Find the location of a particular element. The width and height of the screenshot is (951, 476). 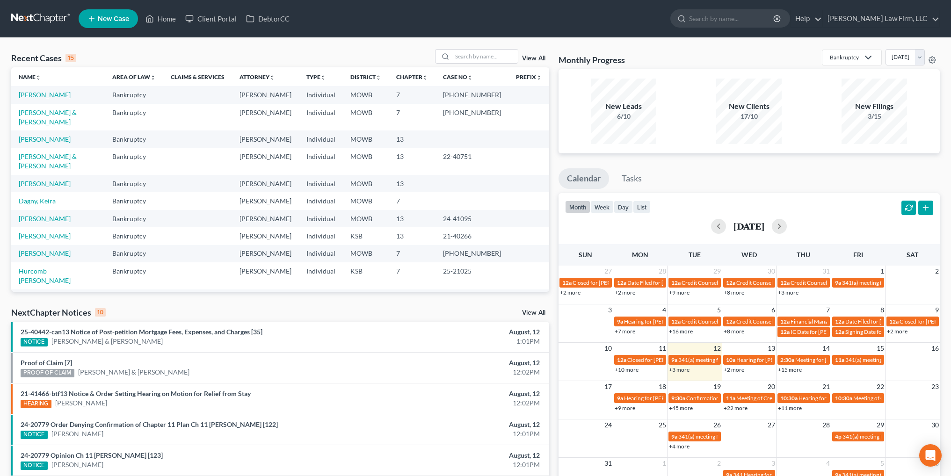

span: 2:30a is located at coordinates (787, 360).